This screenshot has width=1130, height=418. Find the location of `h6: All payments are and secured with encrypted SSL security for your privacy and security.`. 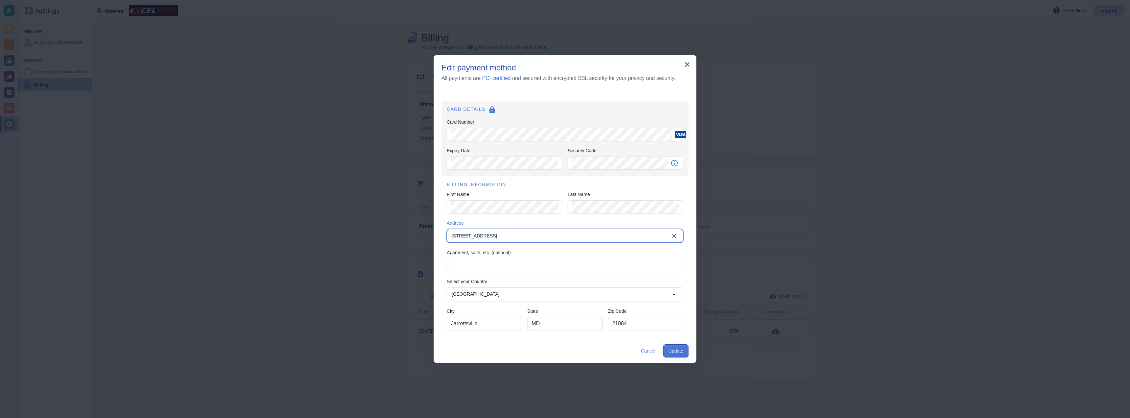

h6: All payments are and secured with encrypted SSL security for your privacy and security. is located at coordinates (559, 78).